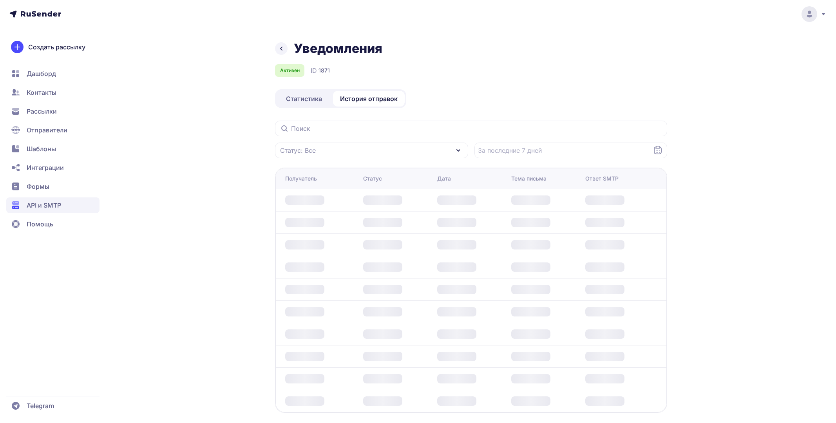  What do you see at coordinates (602, 179) in the screenshot?
I see `div: Ответ SMTP` at bounding box center [602, 179].